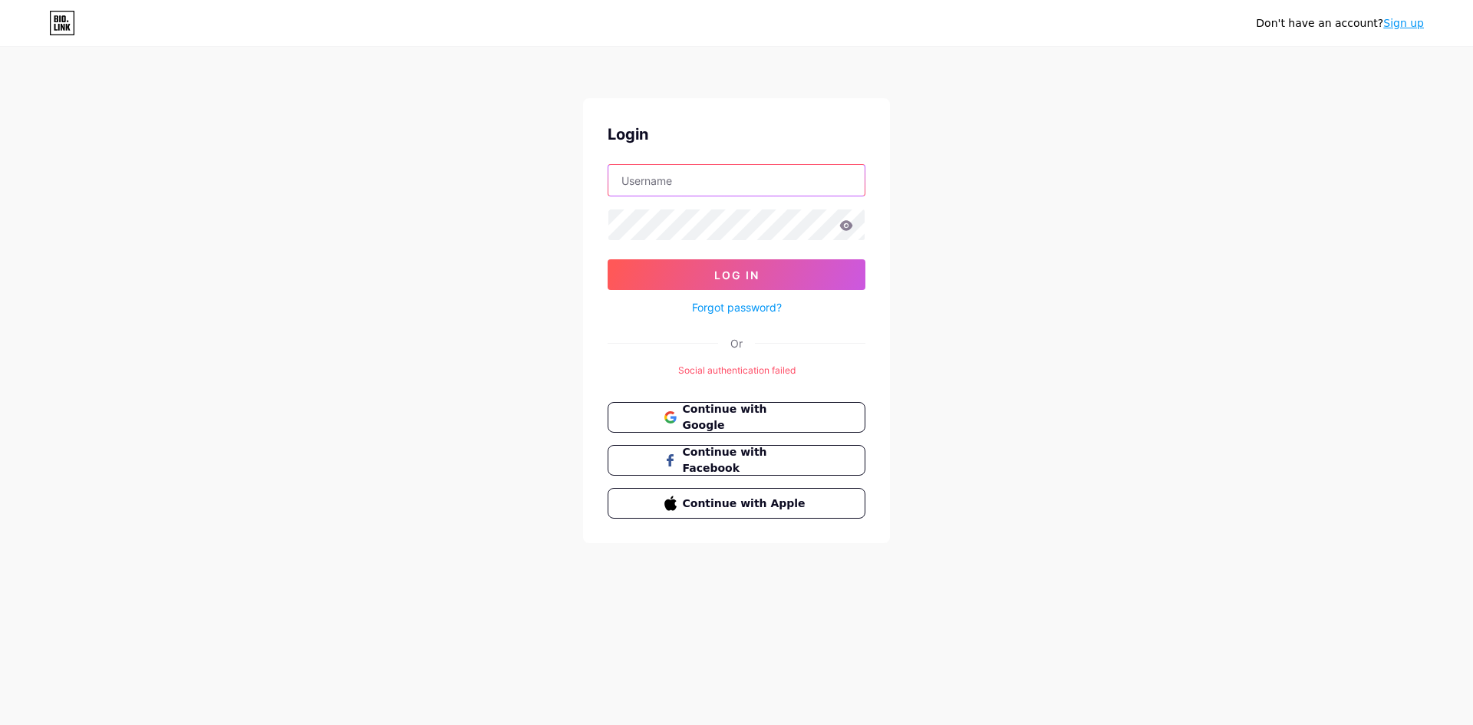 The width and height of the screenshot is (1473, 725). I want to click on a: Continue with Apple, so click(736, 503).